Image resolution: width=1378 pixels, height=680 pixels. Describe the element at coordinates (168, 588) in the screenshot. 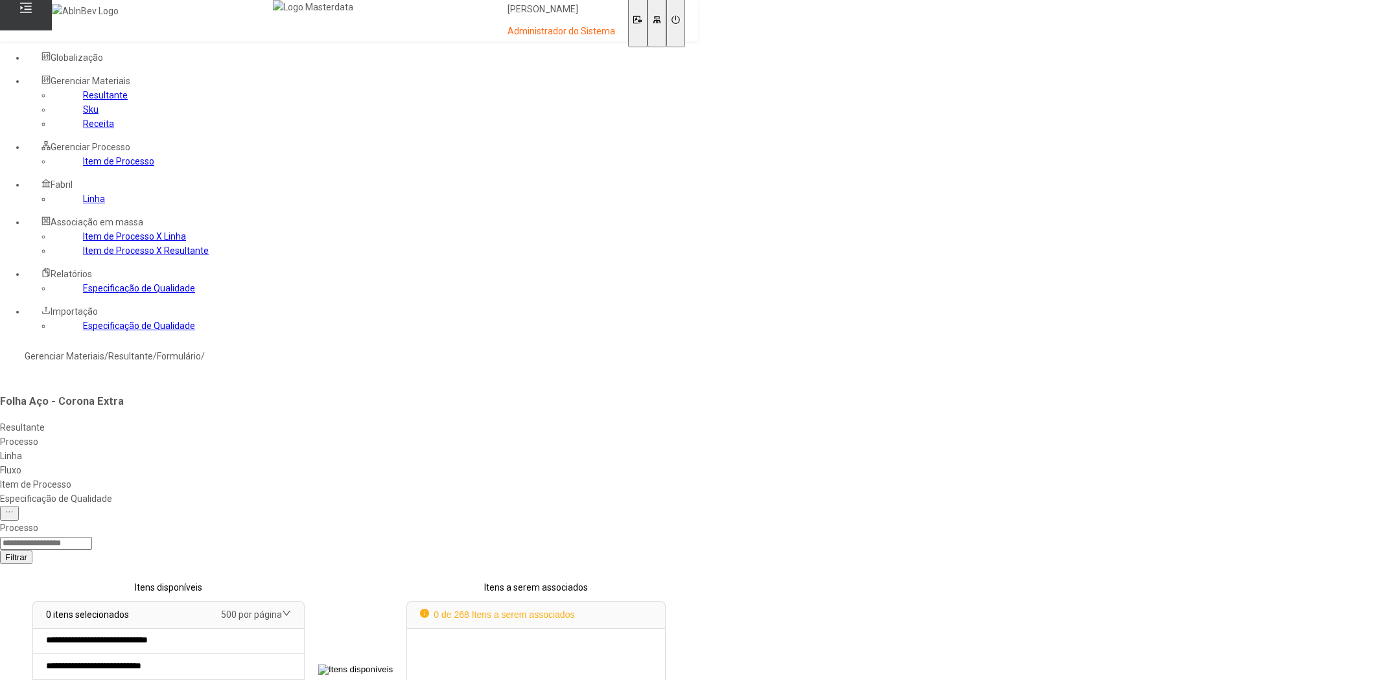

I see `p: Itens disponíveis` at that location.